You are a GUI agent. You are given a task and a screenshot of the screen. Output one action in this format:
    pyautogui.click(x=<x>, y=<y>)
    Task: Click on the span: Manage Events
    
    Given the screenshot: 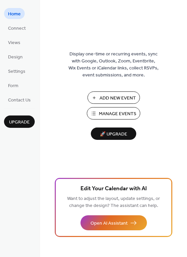 What is the action you would take?
    pyautogui.click(x=118, y=114)
    